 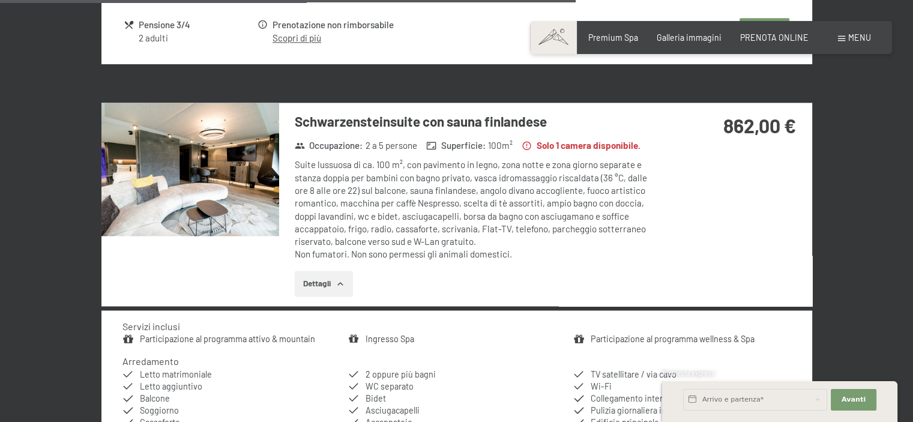 I want to click on span: Galleria immagini, so click(x=689, y=37).